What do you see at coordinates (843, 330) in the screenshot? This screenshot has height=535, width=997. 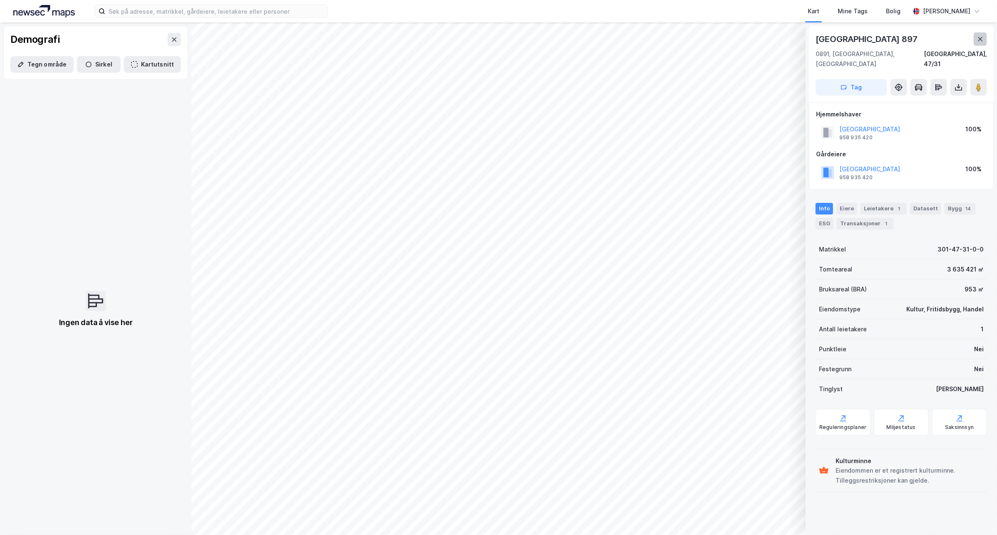 I see `div: Antall leietakere` at bounding box center [843, 330].